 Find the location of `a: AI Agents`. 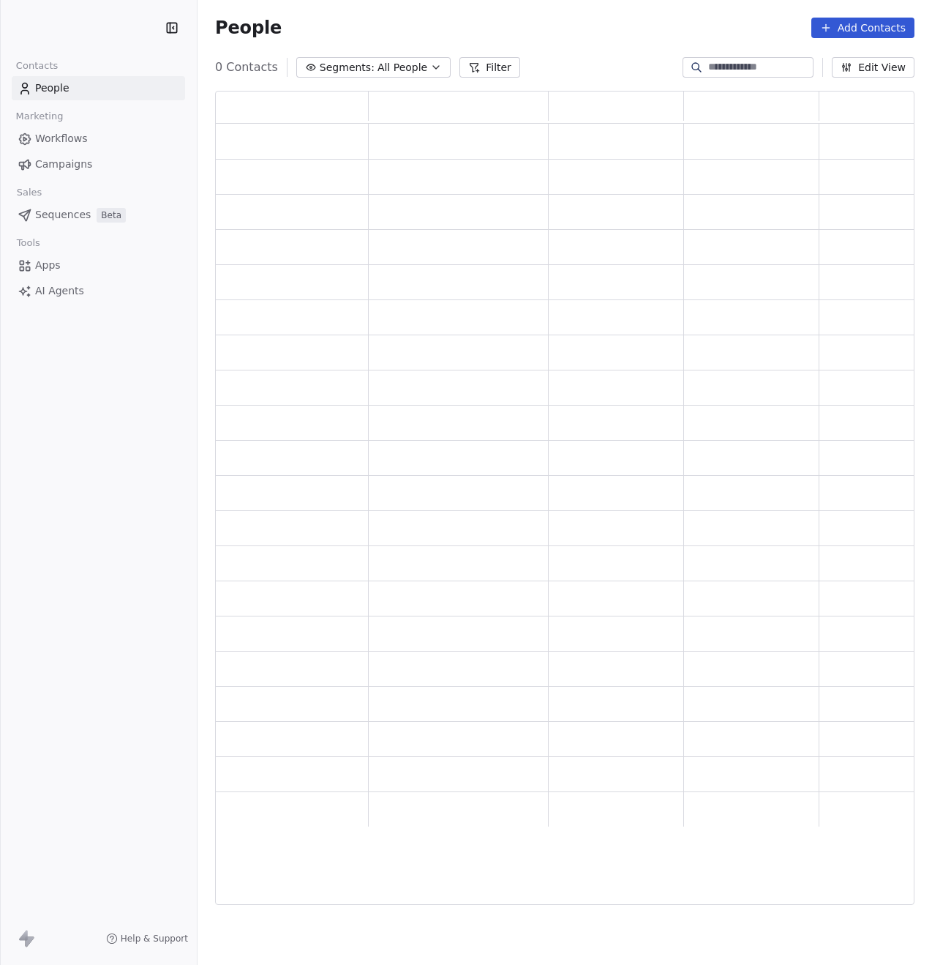

a: AI Agents is located at coordinates (98, 291).